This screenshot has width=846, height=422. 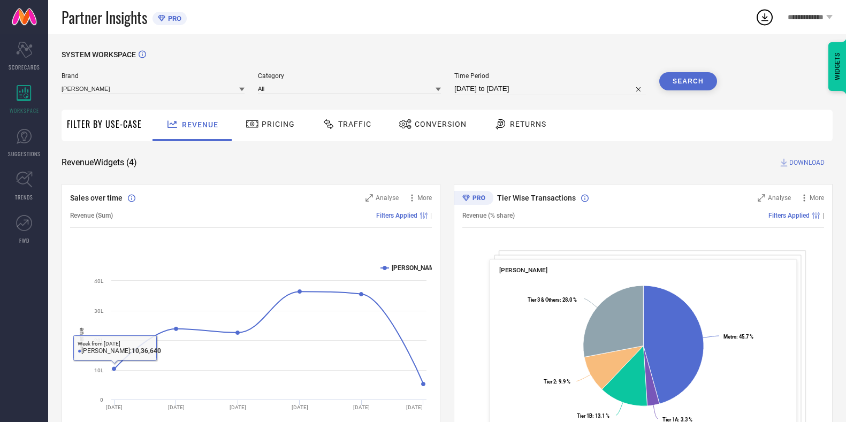 I want to click on span: FWD, so click(x=24, y=240).